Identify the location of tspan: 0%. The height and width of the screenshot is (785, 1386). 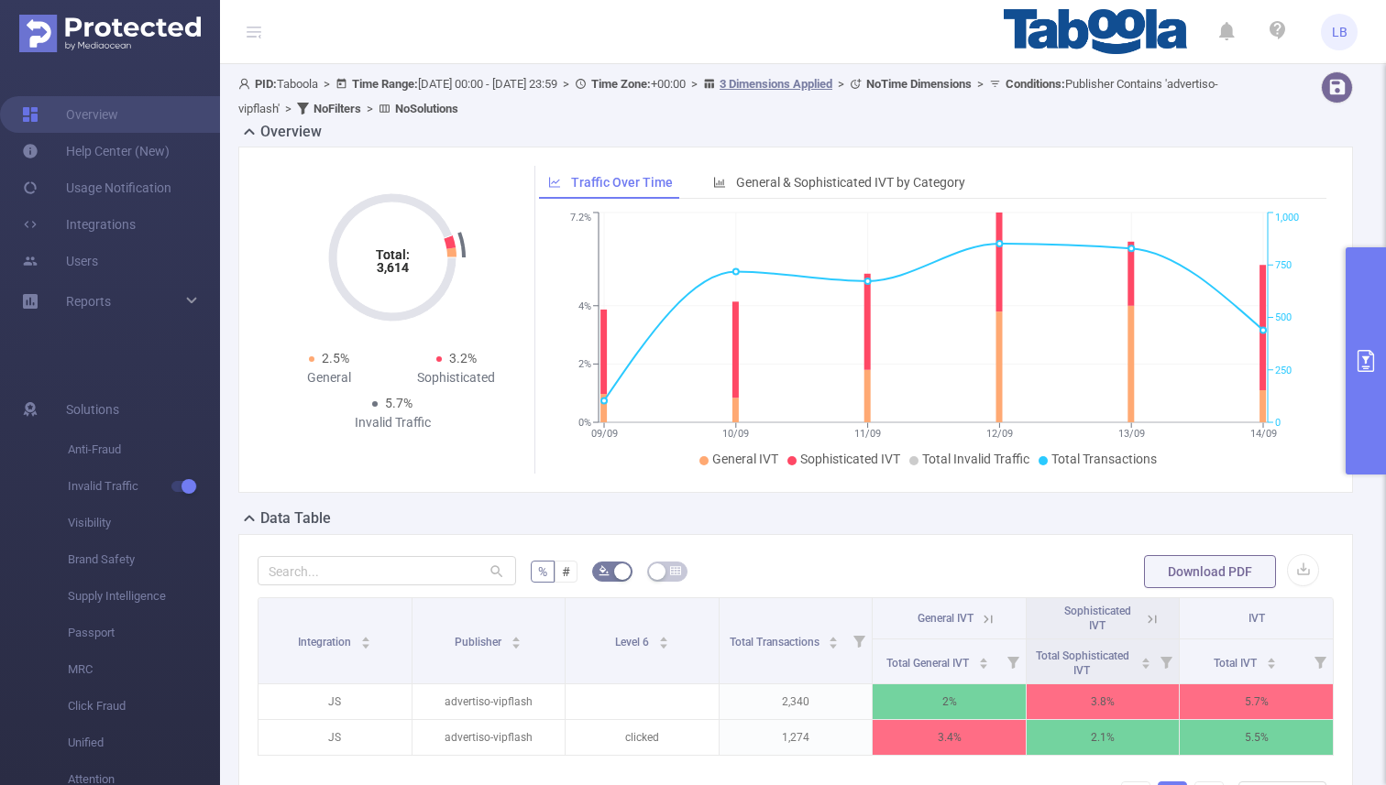
(585, 422).